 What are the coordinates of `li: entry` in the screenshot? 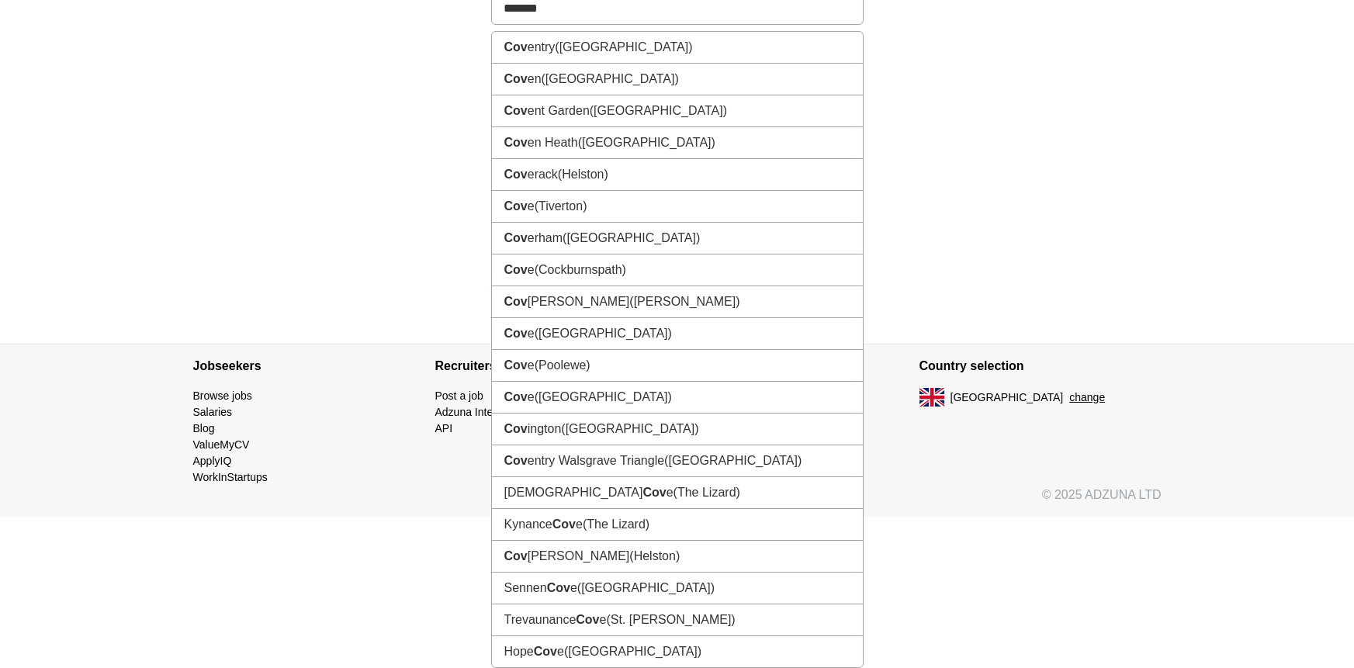 It's located at (677, 47).